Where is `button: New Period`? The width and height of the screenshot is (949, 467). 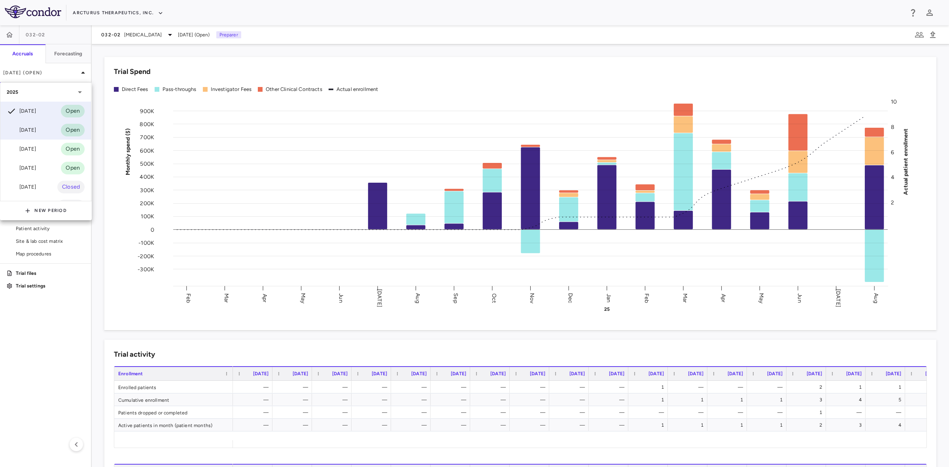 button: New Period is located at coordinates (46, 211).